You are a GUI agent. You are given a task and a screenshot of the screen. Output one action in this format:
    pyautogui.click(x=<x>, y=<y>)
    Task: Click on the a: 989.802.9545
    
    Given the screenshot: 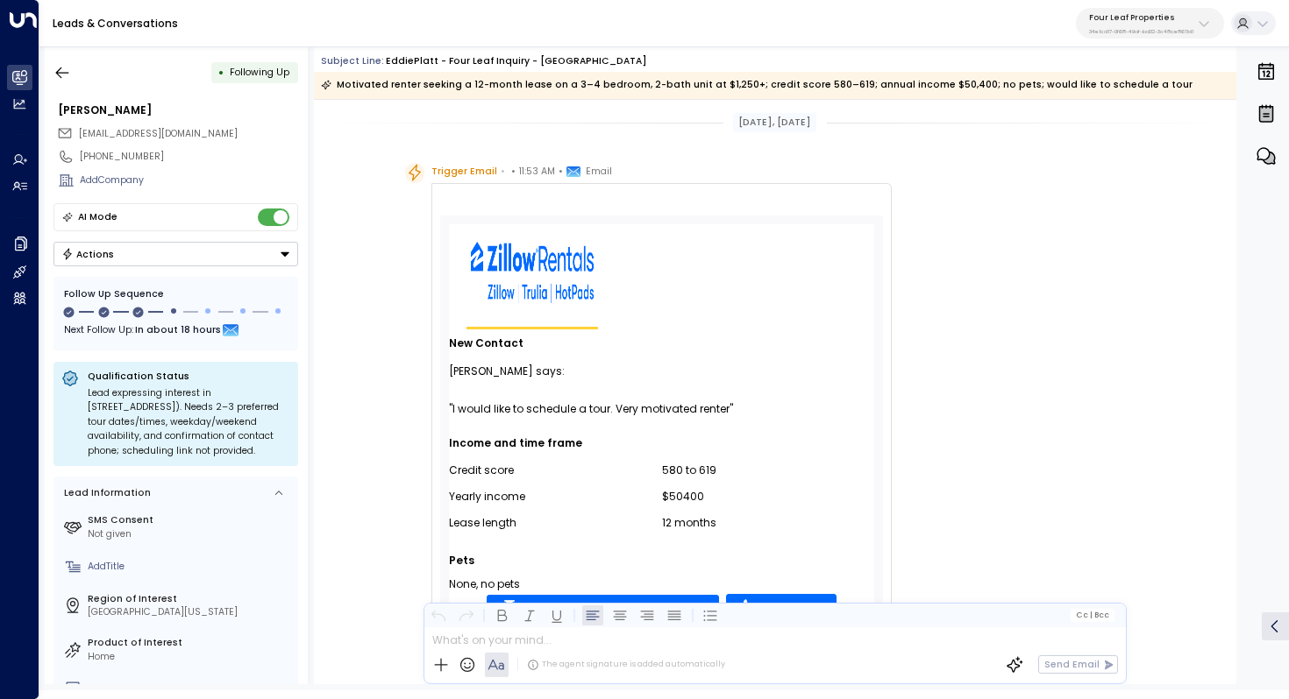 What is the action you would take?
    pyautogui.click(x=781, y=614)
    